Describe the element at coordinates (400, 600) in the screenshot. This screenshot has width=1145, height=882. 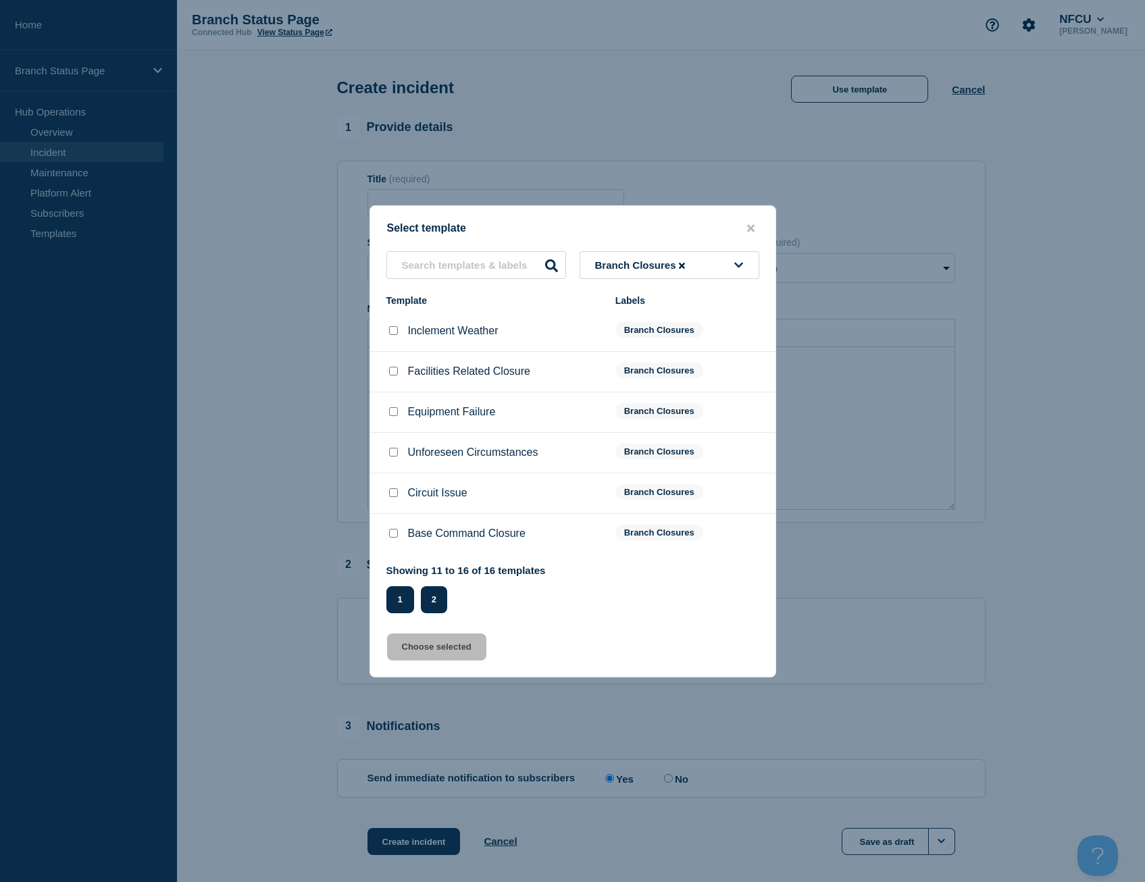
I see `button: 1` at that location.